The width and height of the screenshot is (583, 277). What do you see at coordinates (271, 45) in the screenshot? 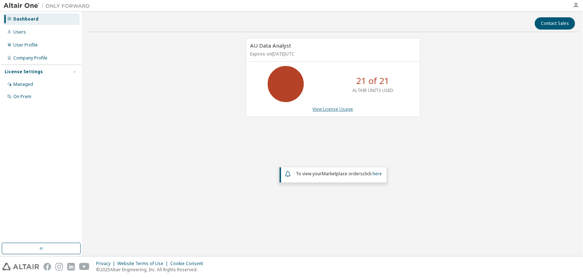
I see `span: AU Data Analyst` at bounding box center [271, 45].